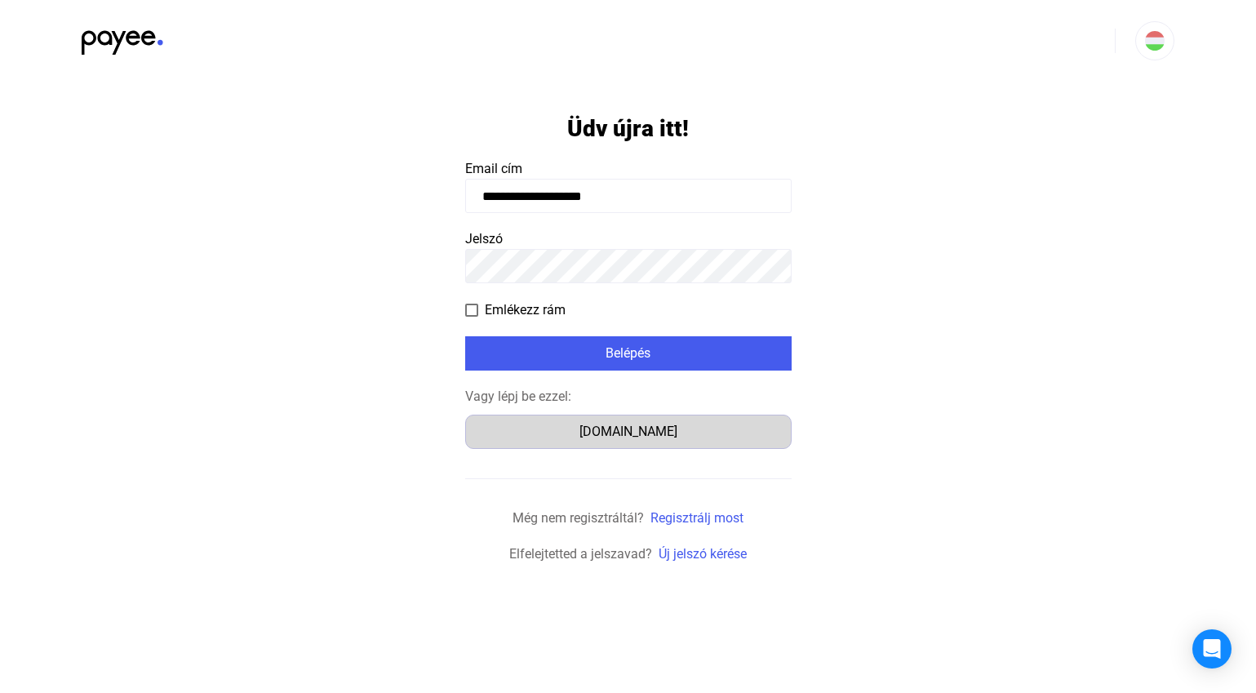  I want to click on span: Elfelejtetted a jelszavad?, so click(580, 553).